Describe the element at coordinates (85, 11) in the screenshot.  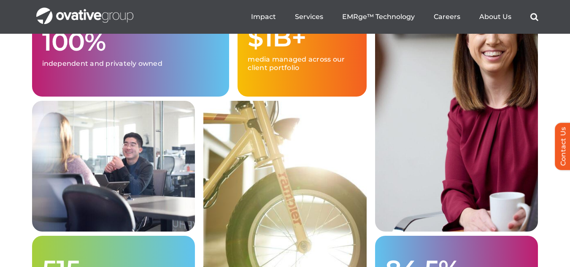
I see `a: OG_Full_horizontal_WHT` at that location.